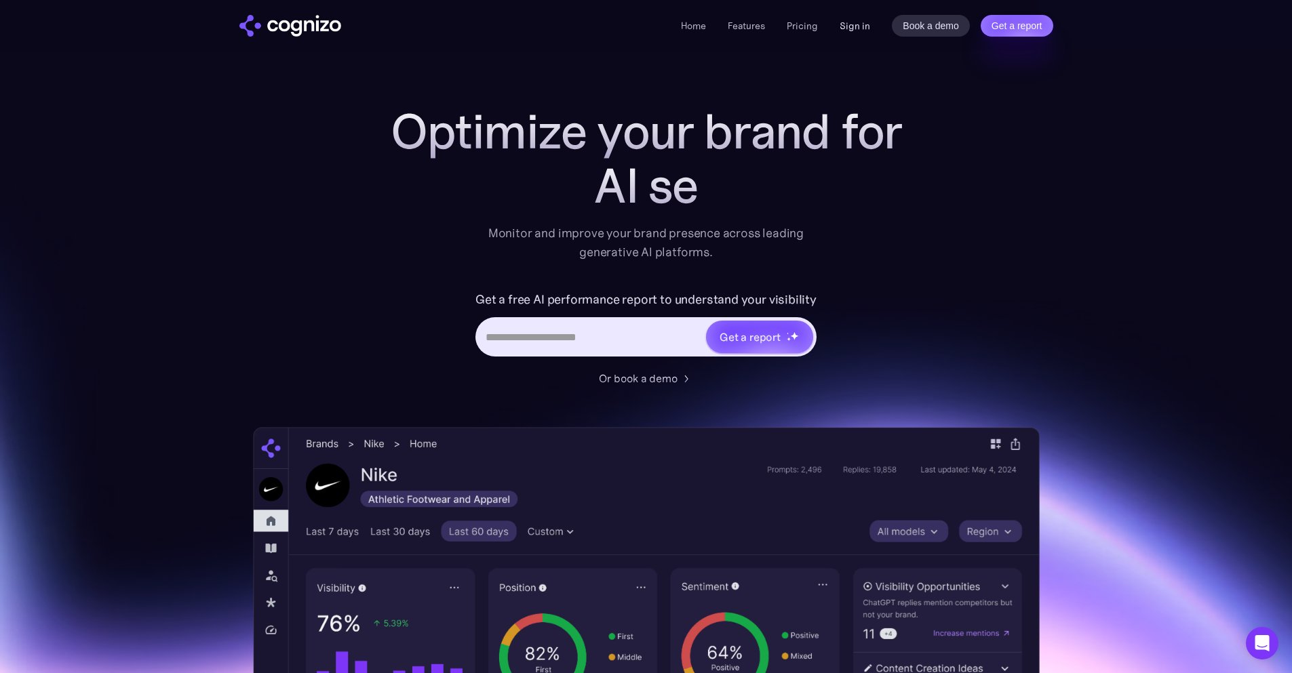 The image size is (1292, 673). I want to click on div: AI se, so click(646, 186).